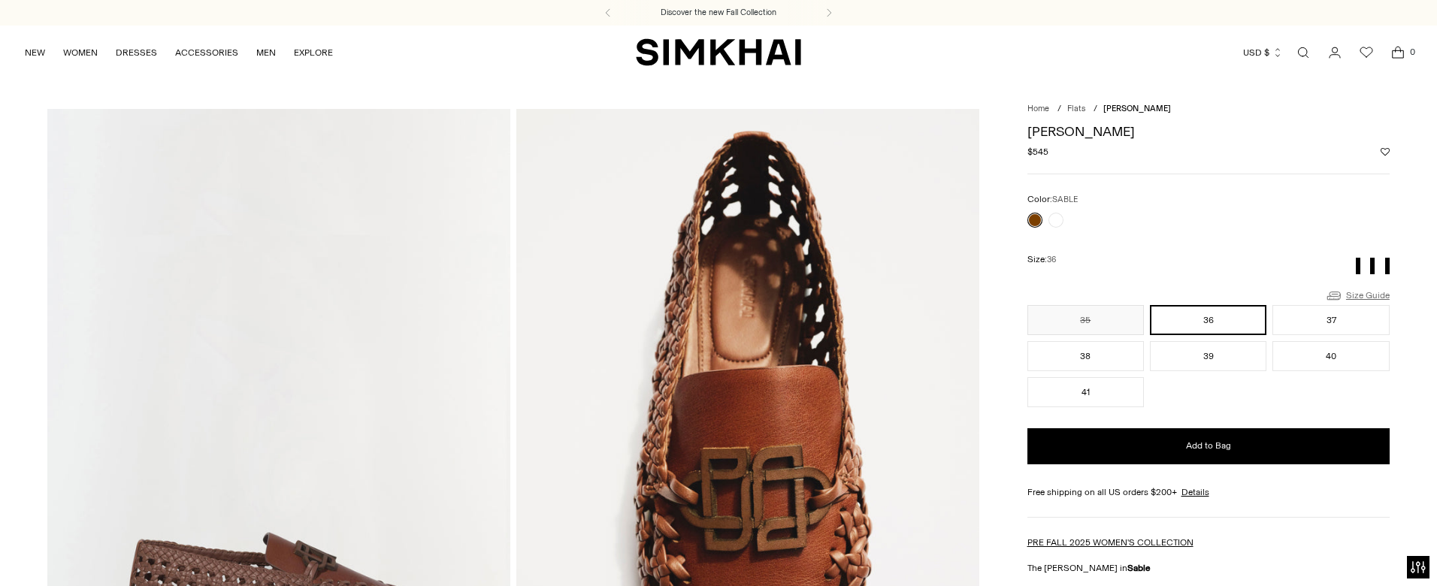 Image resolution: width=1437 pixels, height=586 pixels. Describe the element at coordinates (1085, 392) in the screenshot. I see `button: 41` at that location.